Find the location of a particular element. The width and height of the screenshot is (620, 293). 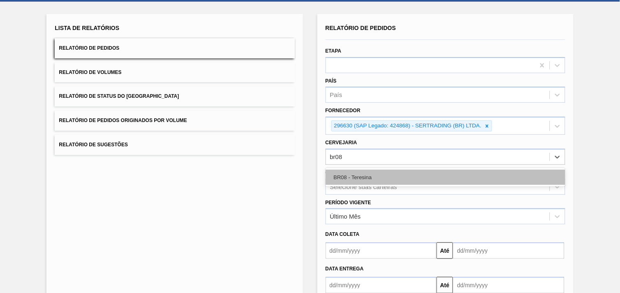

button: Relatório de Pedidos Originados por Volume is located at coordinates (174, 120).